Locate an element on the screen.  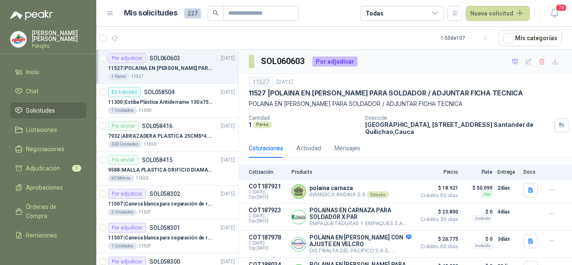
button: Nueva solicitud is located at coordinates (497, 13).